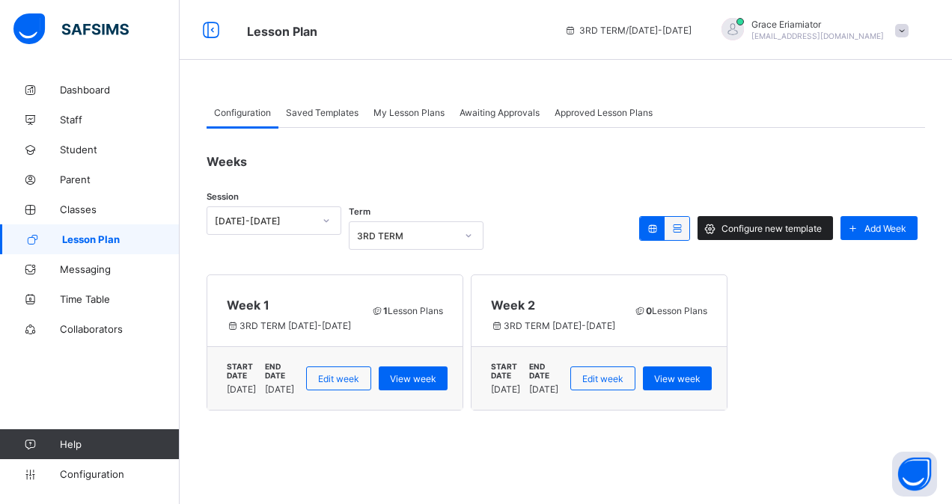  I want to click on span: Session, so click(222, 197).